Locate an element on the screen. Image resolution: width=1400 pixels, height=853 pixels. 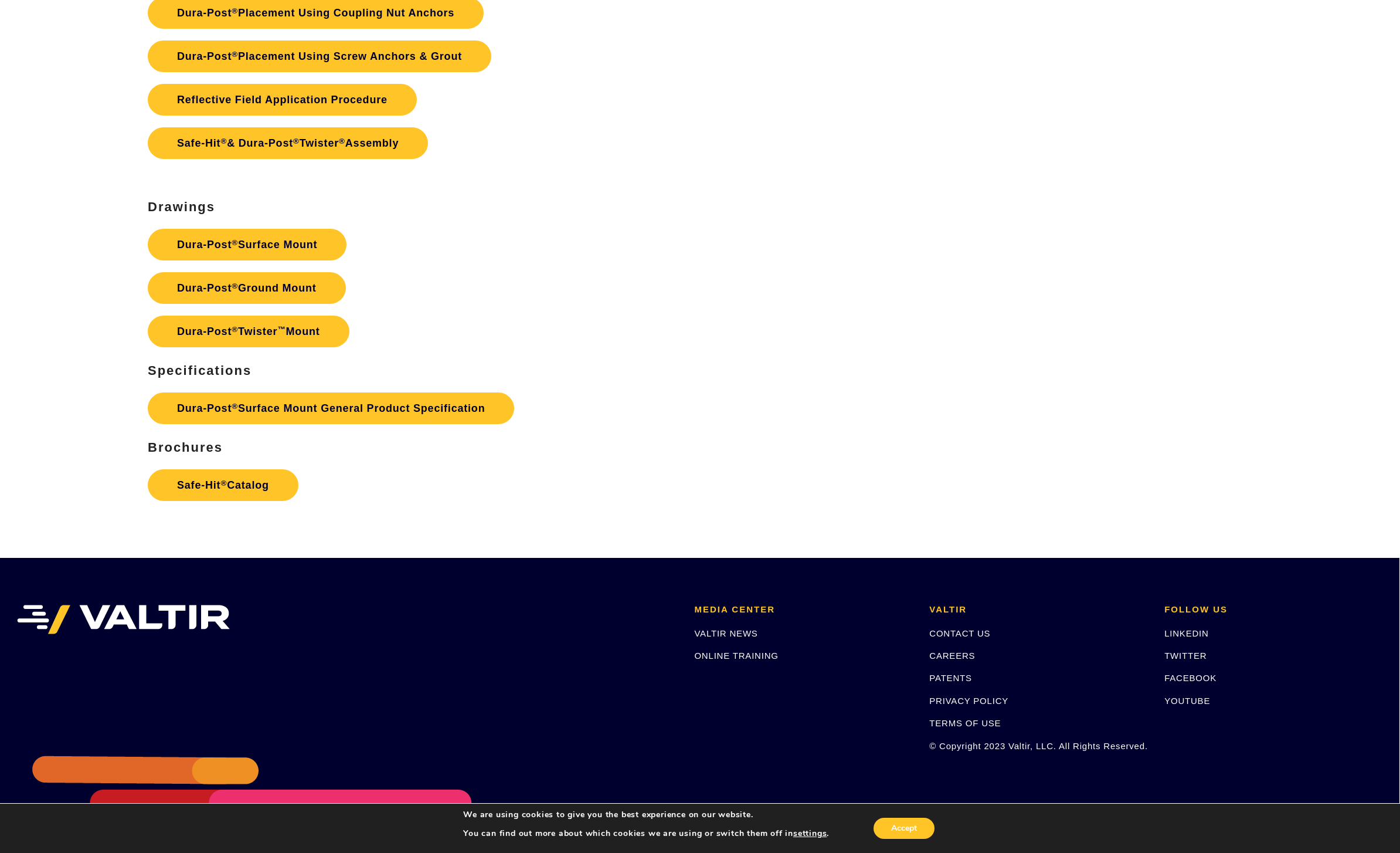
p: © Copyright 2023 Valtir, LLC. All Rights Reserved. is located at coordinates (1038, 745).